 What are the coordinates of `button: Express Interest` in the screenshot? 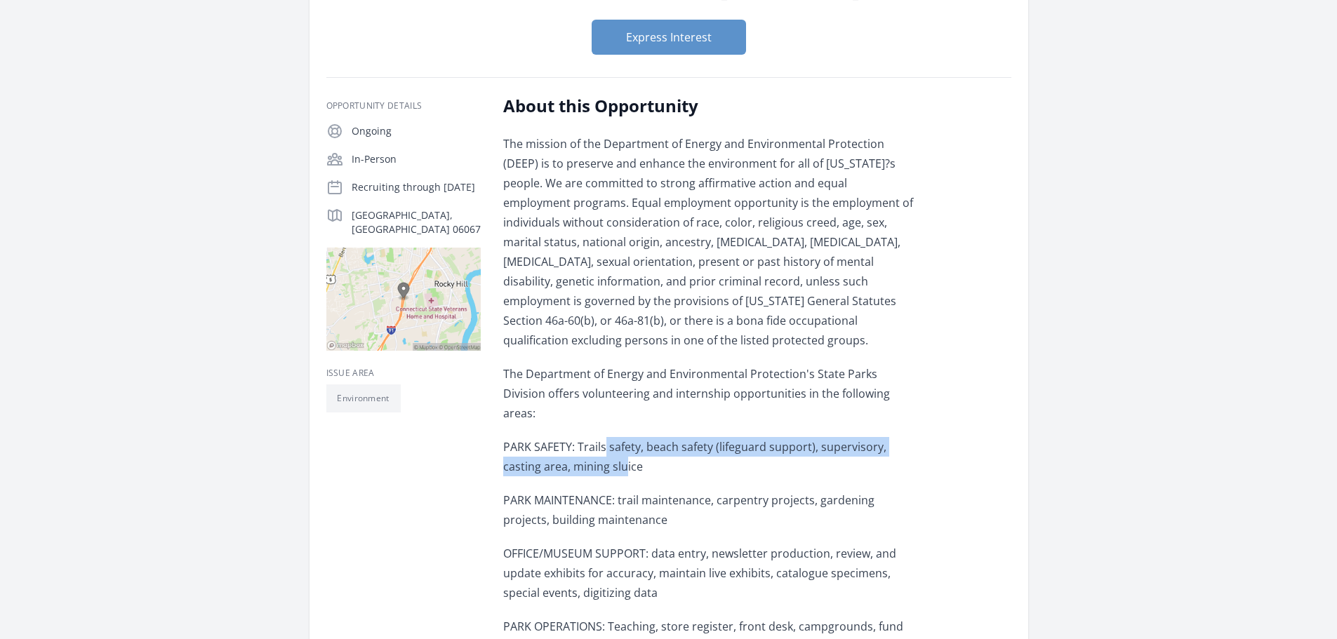 It's located at (669, 37).